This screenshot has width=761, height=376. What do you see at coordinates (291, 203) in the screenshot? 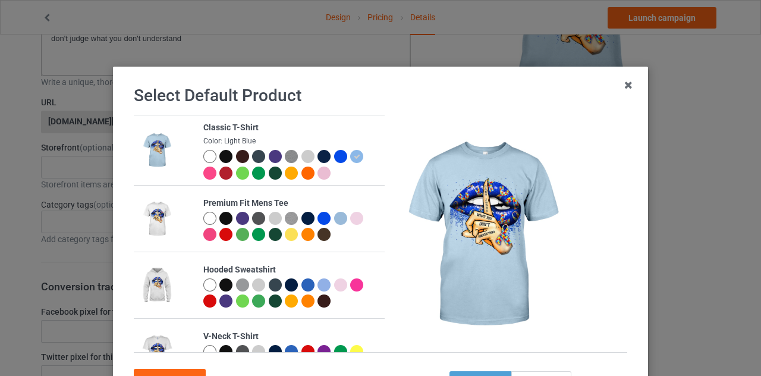
I see `div: Premium Fit Mens Tee` at bounding box center [291, 203].